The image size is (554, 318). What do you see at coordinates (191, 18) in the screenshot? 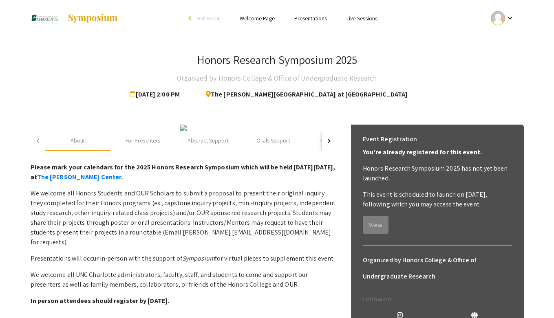
I see `div: arrow_back_ios` at bounding box center [191, 18].